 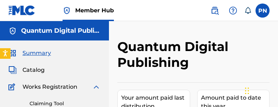 I want to click on img: Works Registration, so click(x=13, y=87).